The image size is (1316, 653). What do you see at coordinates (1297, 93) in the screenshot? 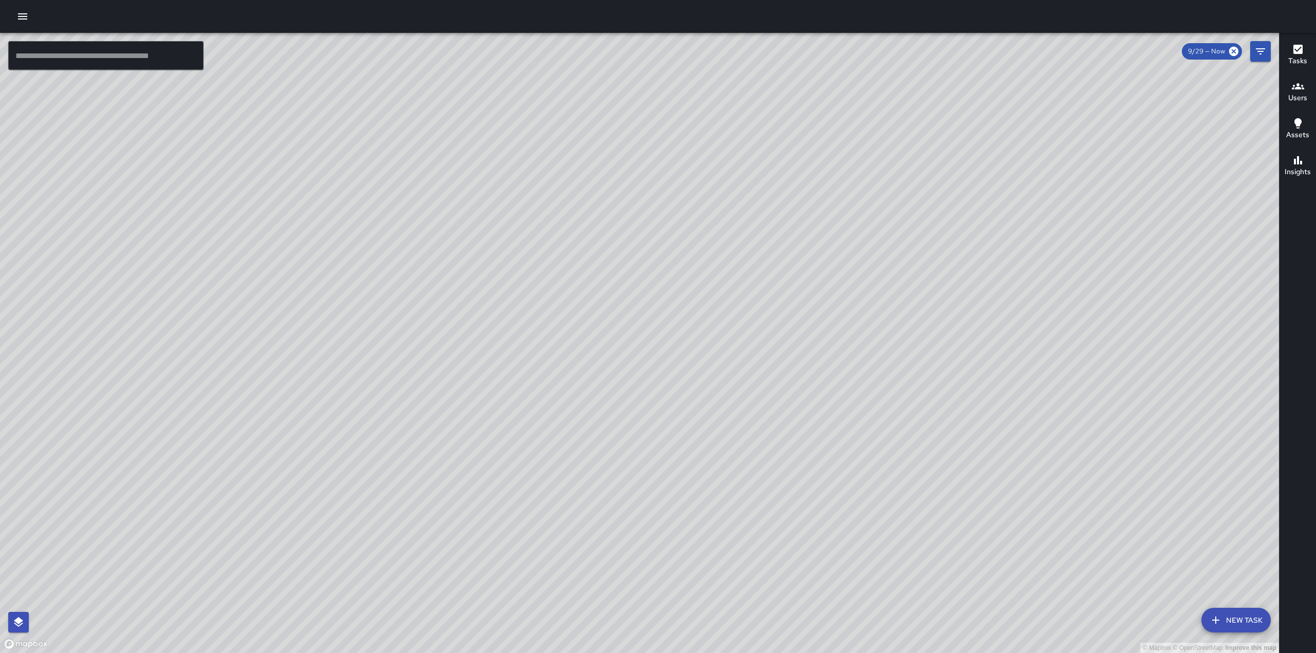
I see `button: Users` at bounding box center [1297, 93].